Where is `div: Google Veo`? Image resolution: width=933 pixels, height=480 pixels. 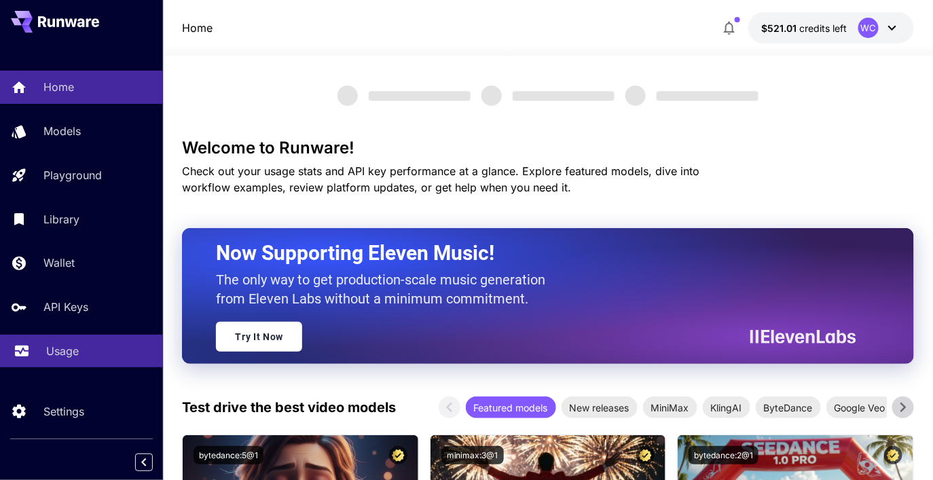 div: Google Veo is located at coordinates (860, 408).